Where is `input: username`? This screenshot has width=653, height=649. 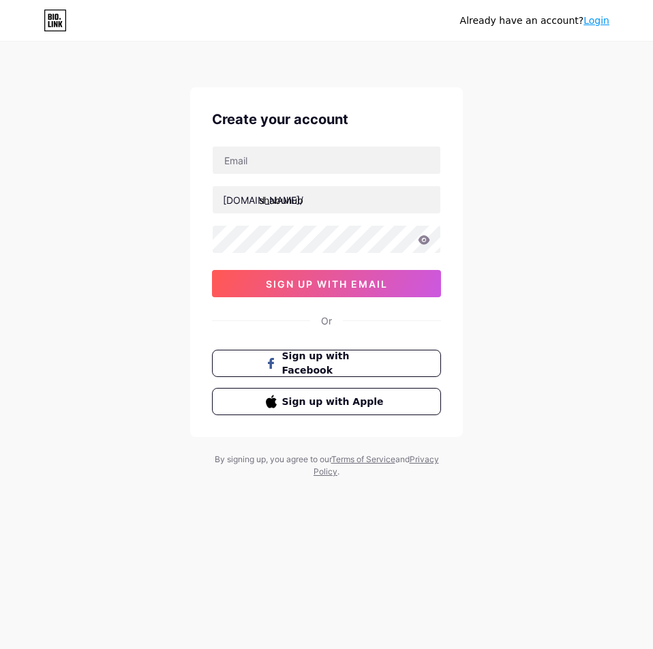
input: username is located at coordinates (326, 200).